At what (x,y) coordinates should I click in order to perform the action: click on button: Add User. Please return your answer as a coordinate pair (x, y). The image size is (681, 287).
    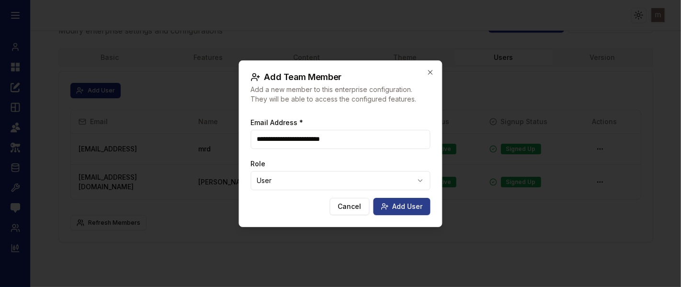
    Looking at the image, I should click on (402, 206).